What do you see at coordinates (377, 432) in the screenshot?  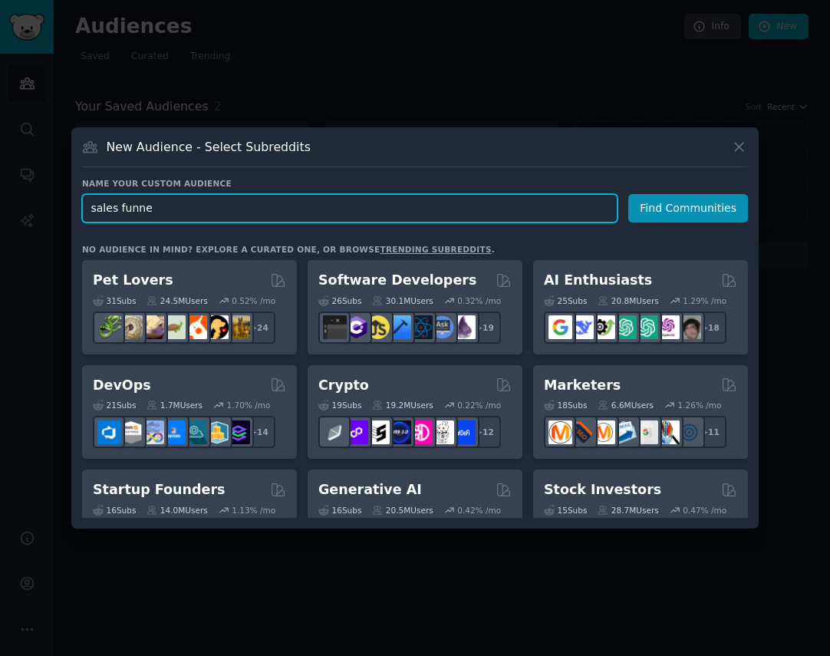 I see `img: ethstaker` at bounding box center [377, 432].